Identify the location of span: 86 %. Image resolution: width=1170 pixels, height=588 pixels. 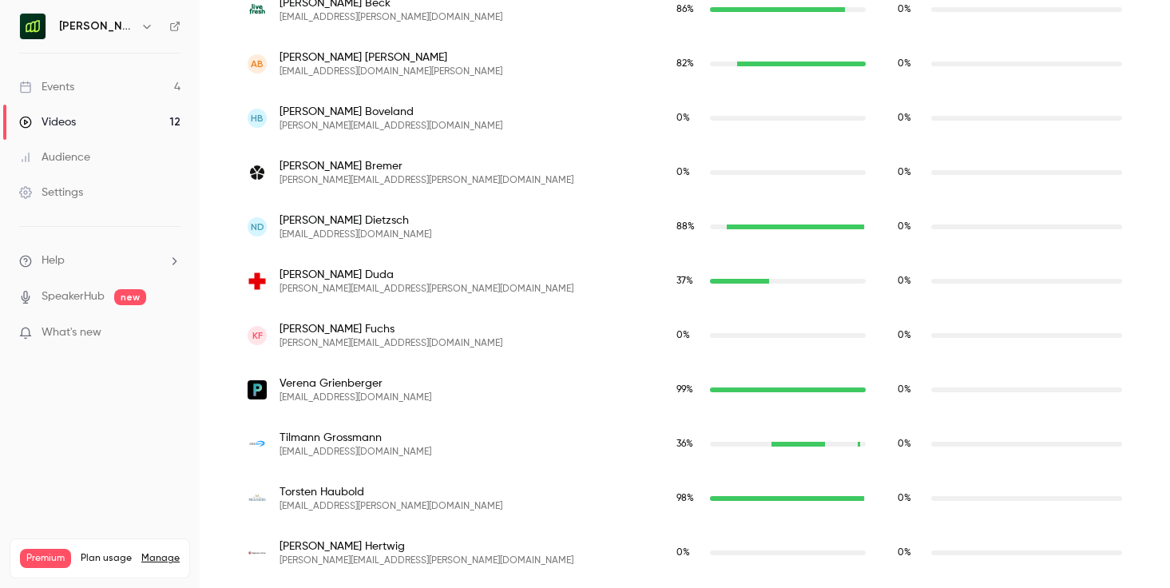
(685, 10).